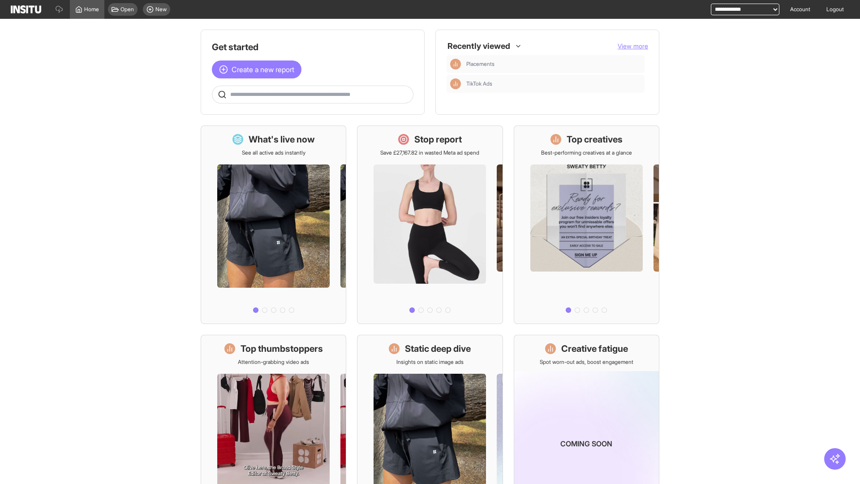 The width and height of the screenshot is (860, 484). I want to click on h1: What's live now, so click(282, 139).